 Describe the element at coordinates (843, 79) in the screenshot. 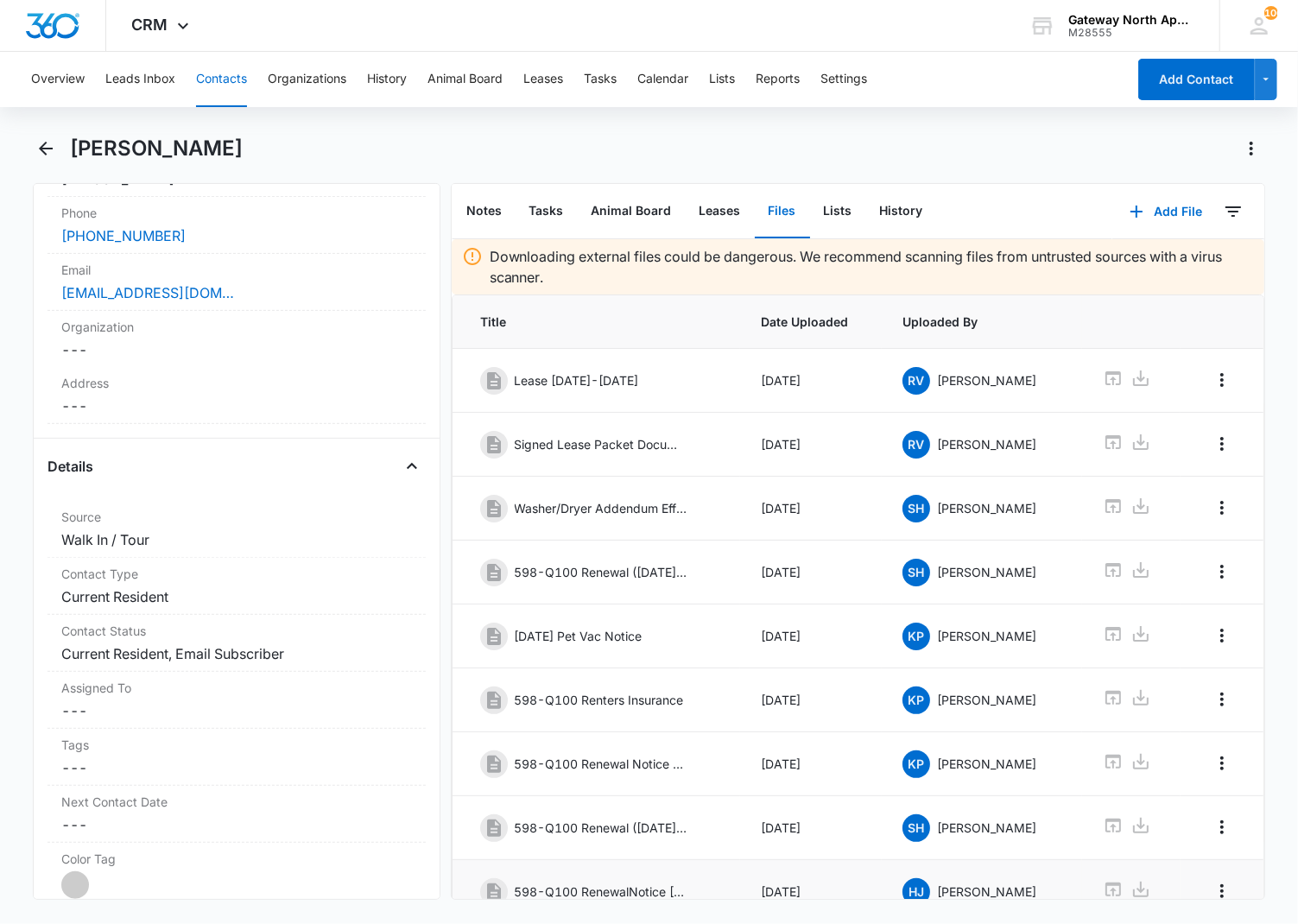

I see `button: Settings` at that location.